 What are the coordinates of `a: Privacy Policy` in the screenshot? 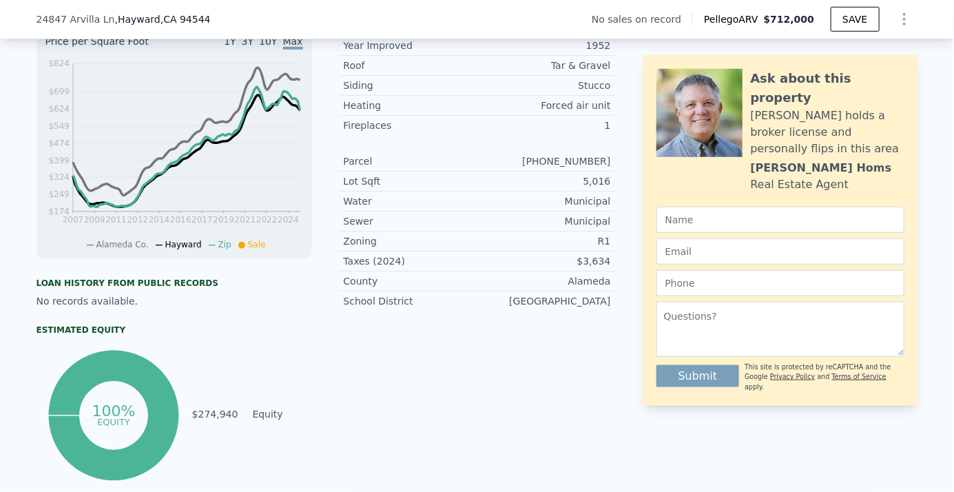 It's located at (792, 376).